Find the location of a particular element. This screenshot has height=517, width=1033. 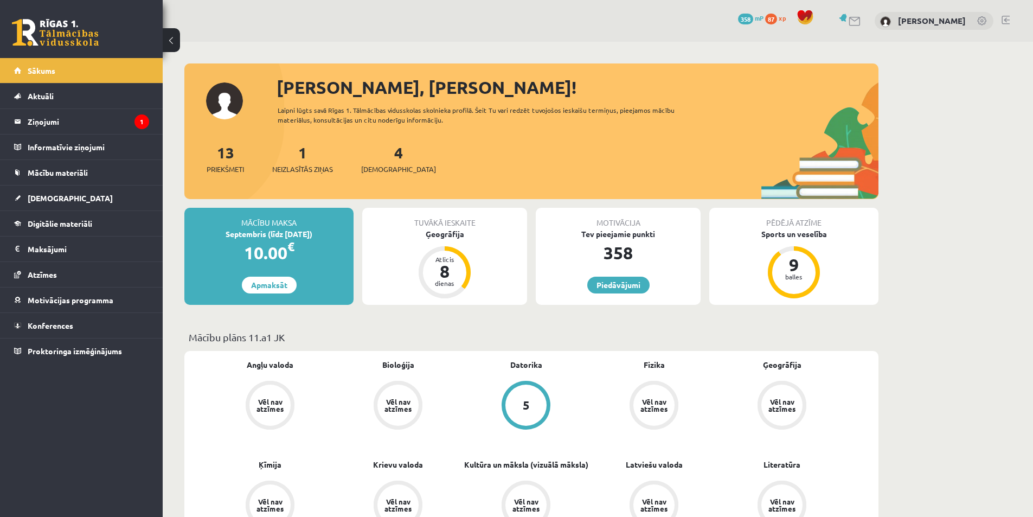

span: Sākums is located at coordinates (41, 70).